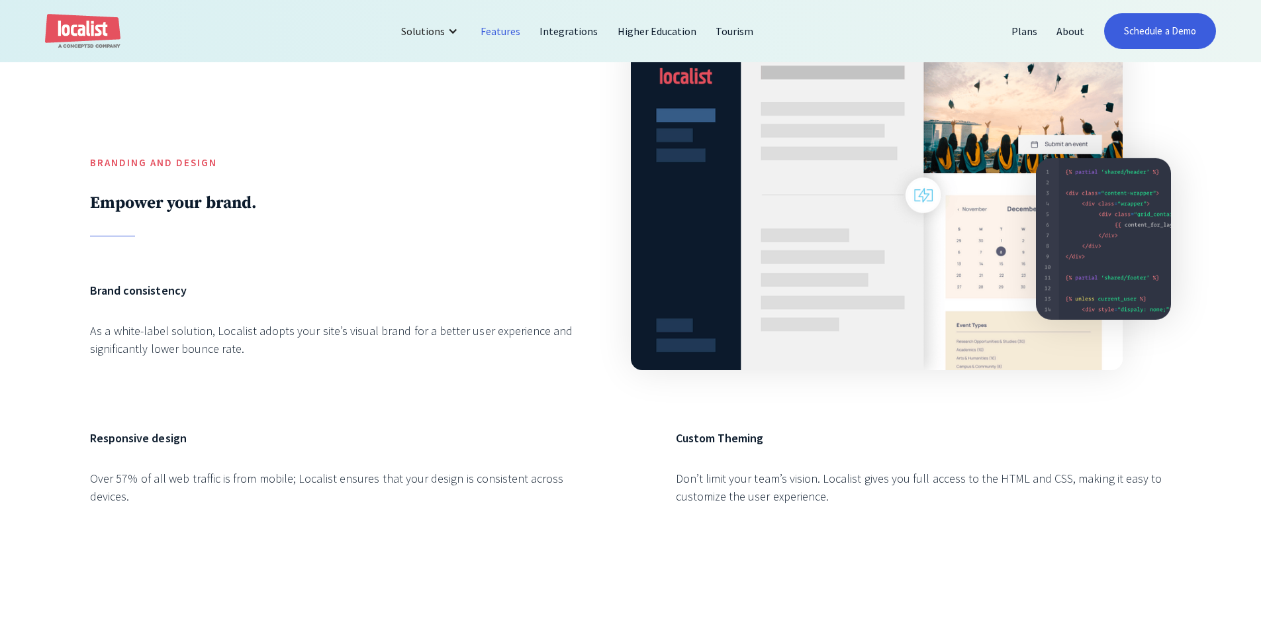  Describe the element at coordinates (338, 203) in the screenshot. I see `h2: Empower your brand.` at that location.